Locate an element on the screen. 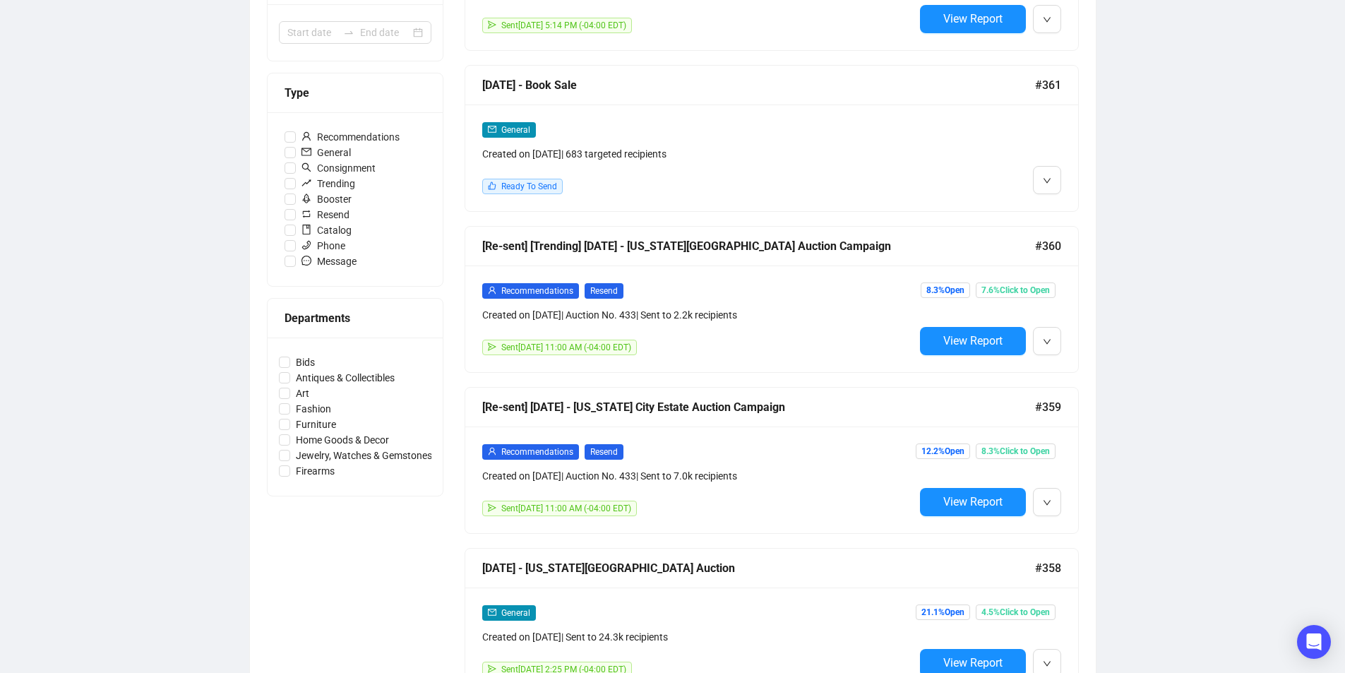  span: 21.1% Open is located at coordinates (943, 612).